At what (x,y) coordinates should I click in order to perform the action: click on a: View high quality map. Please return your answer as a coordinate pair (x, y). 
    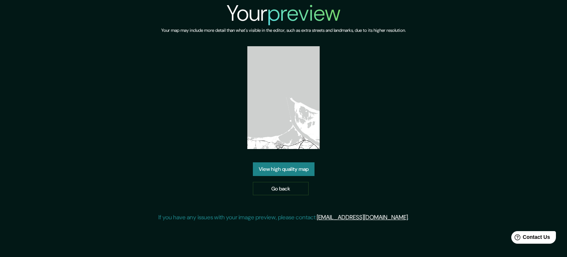
    Looking at the image, I should click on (284, 169).